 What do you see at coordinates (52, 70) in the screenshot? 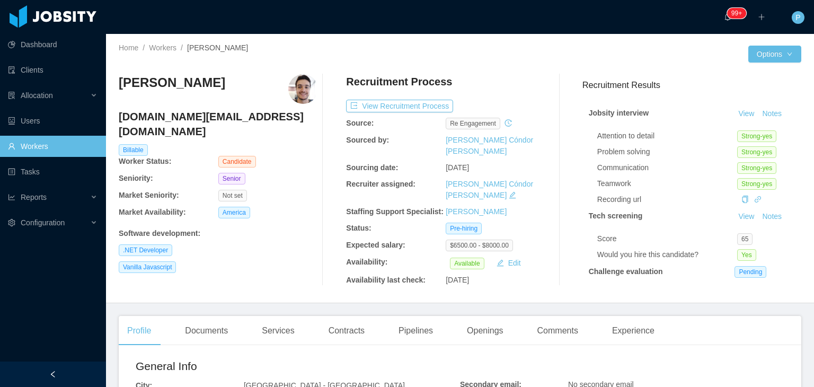
I see `a: icon: auditClients` at bounding box center [52, 70].